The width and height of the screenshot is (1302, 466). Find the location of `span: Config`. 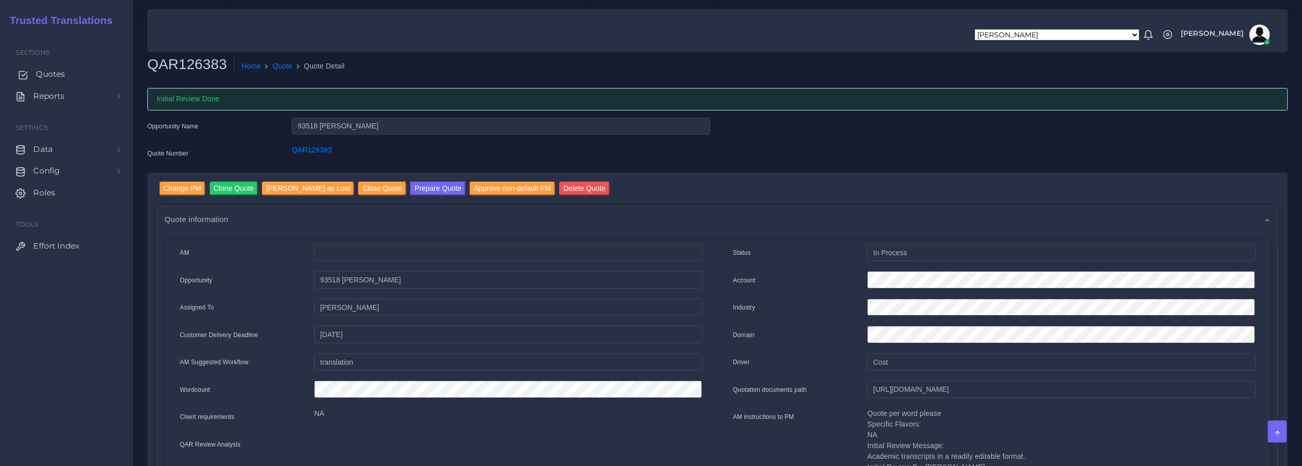

span: Config is located at coordinates (47, 171).